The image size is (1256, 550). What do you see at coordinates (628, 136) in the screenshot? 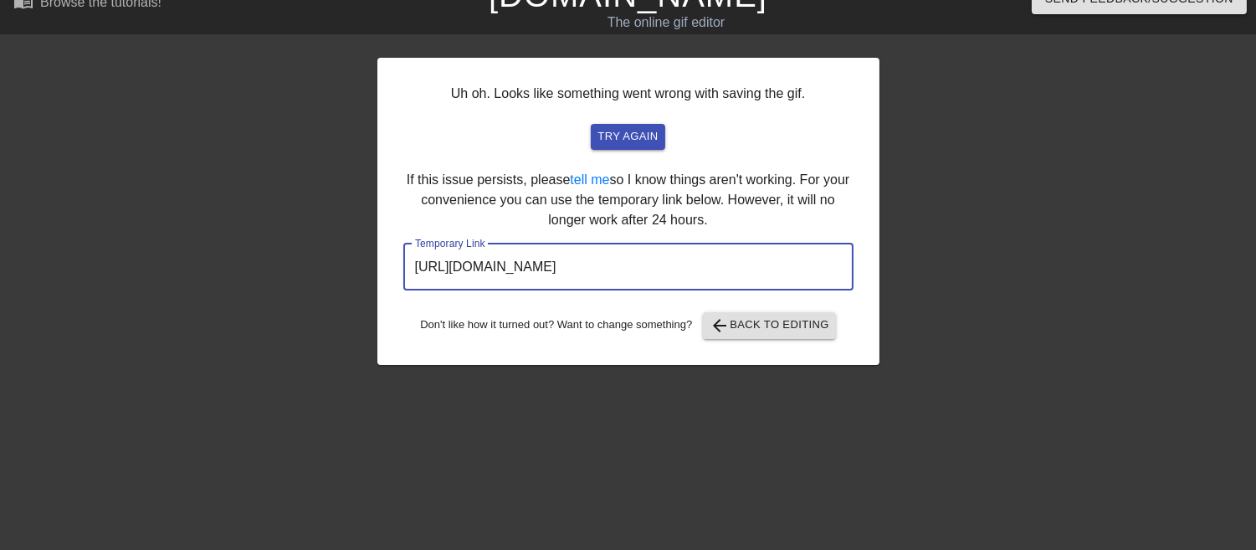
I see `button: try again` at bounding box center [628, 136].